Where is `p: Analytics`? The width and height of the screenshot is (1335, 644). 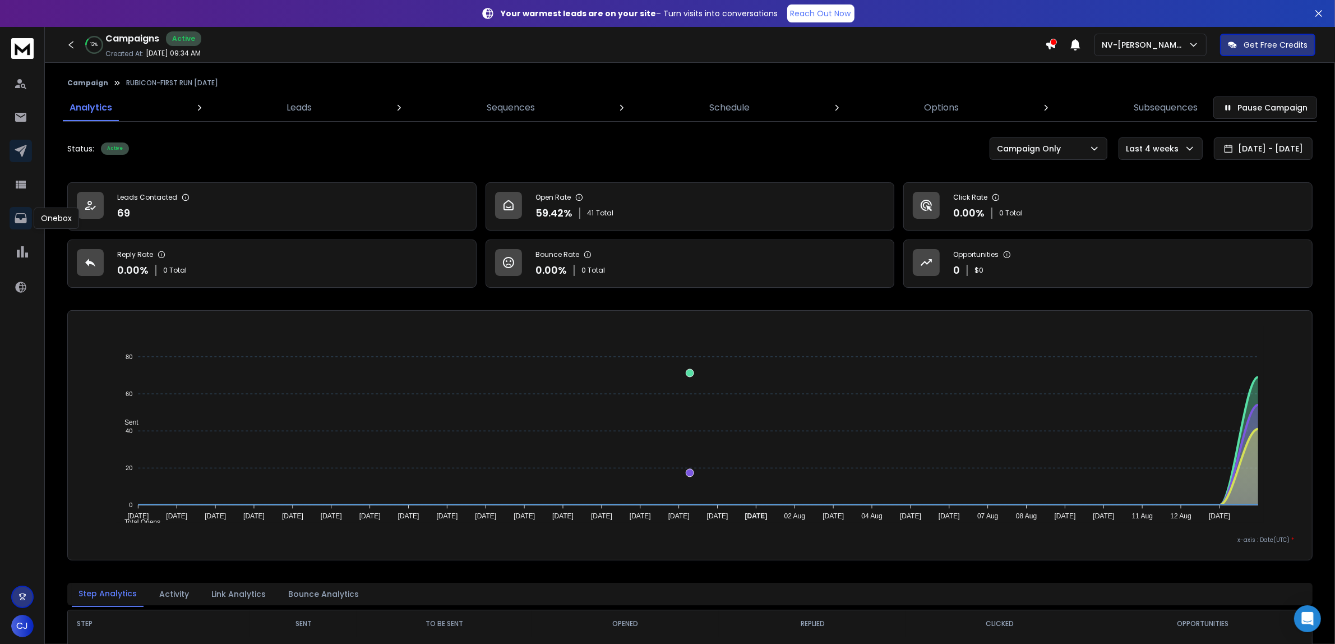 p: Analytics is located at coordinates (91, 108).